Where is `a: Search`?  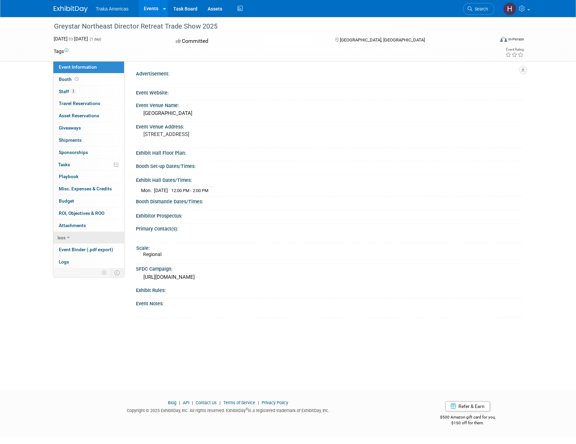 a: Search is located at coordinates (479, 9).